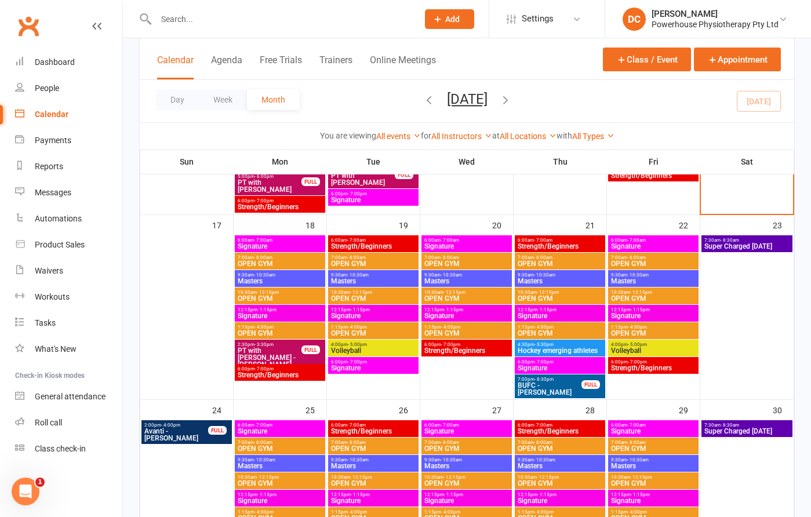  What do you see at coordinates (70, 397) in the screenshot?
I see `div: General attendance` at bounding box center [70, 397].